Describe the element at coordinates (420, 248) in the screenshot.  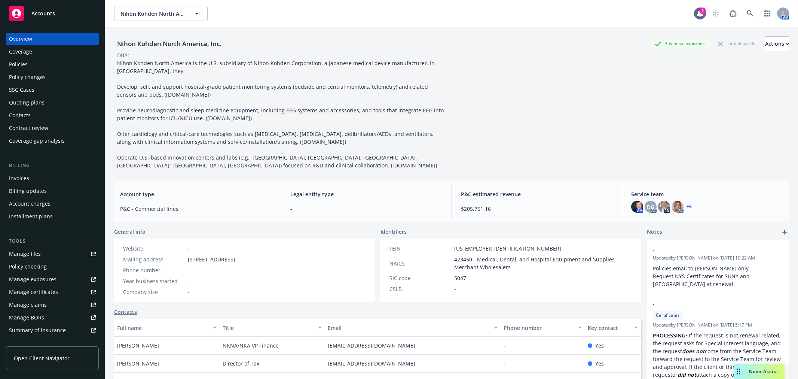
I see `div: FEIN` at that location.